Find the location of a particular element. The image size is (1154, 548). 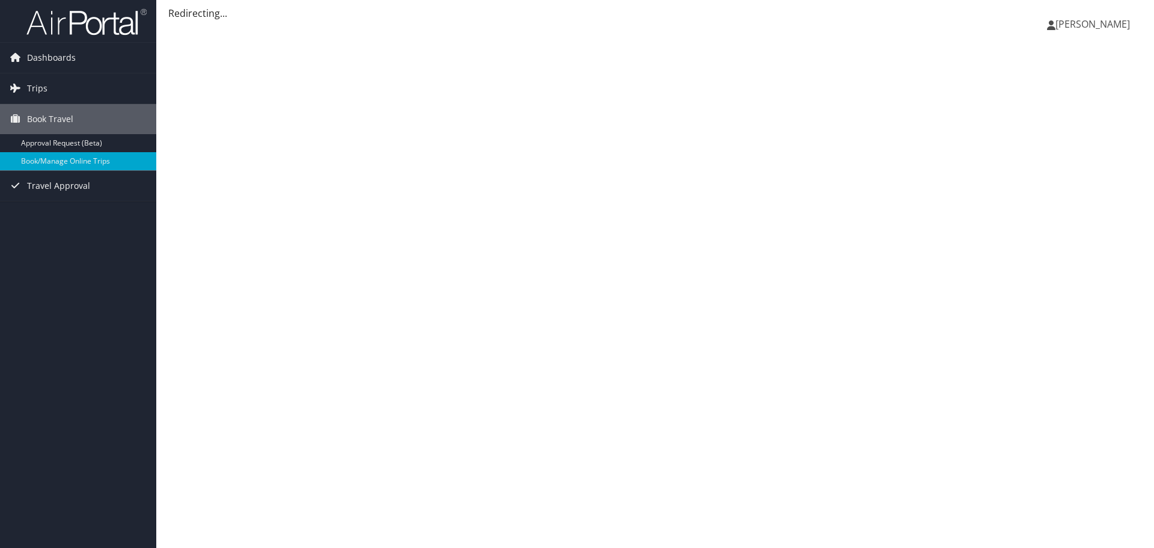

img: airportal-logo.png is located at coordinates (87, 22).